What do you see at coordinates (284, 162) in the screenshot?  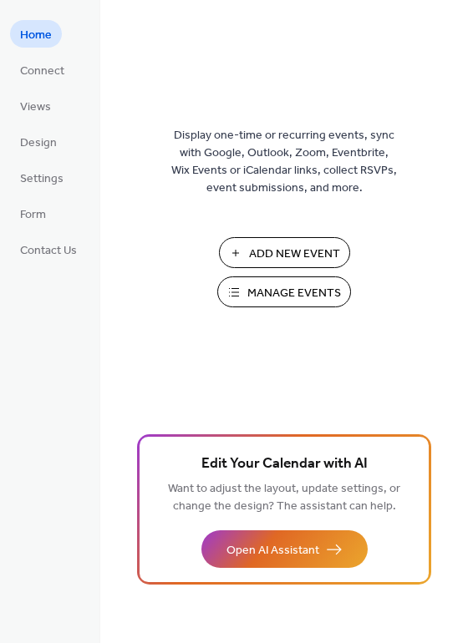 I see `span: Display one-time or recurring events, sync with Google, Outlook, Zoom, Eventbrite, Wix Events or ...` at bounding box center [284, 162].